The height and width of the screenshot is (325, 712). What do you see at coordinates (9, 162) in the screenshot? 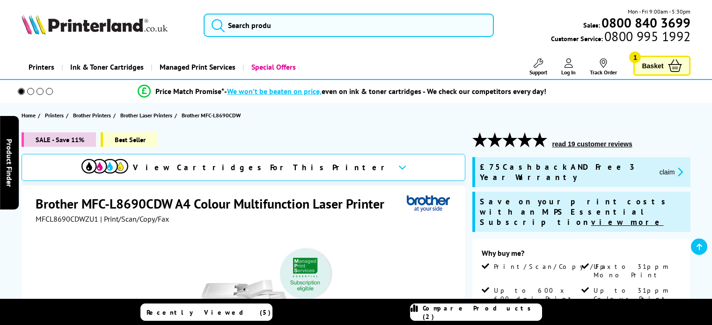
I see `span: Product Finder` at bounding box center [9, 162].